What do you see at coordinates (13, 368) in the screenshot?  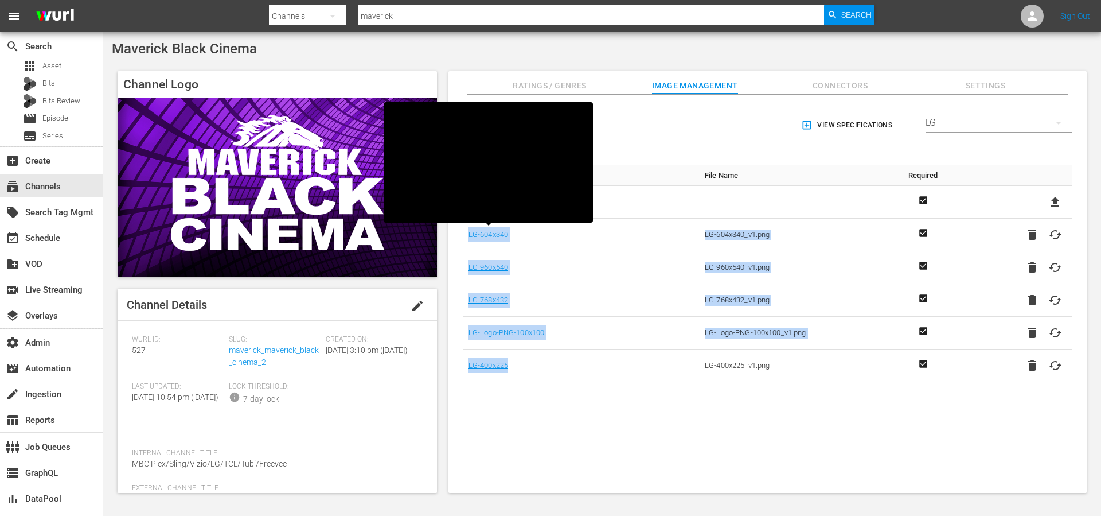 I see `span: Automation` at bounding box center [13, 368].